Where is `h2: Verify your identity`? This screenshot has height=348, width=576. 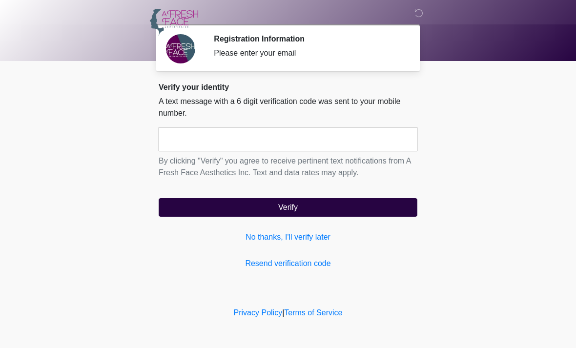 h2: Verify your identity is located at coordinates (288, 87).